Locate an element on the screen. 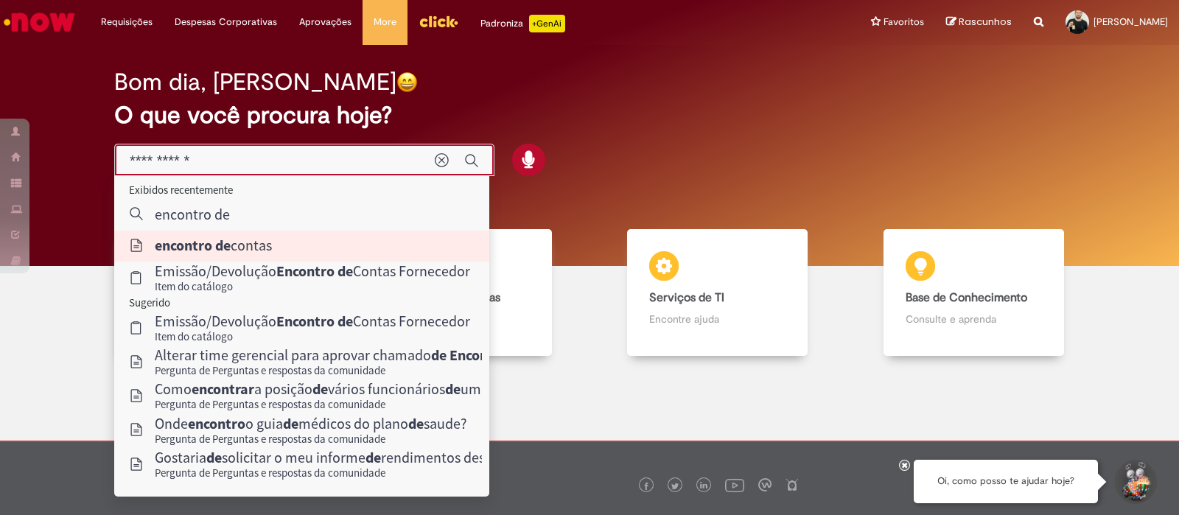 This screenshot has width=1179, height=515. img: logo_footer_linkedin.png is located at coordinates (703, 486).